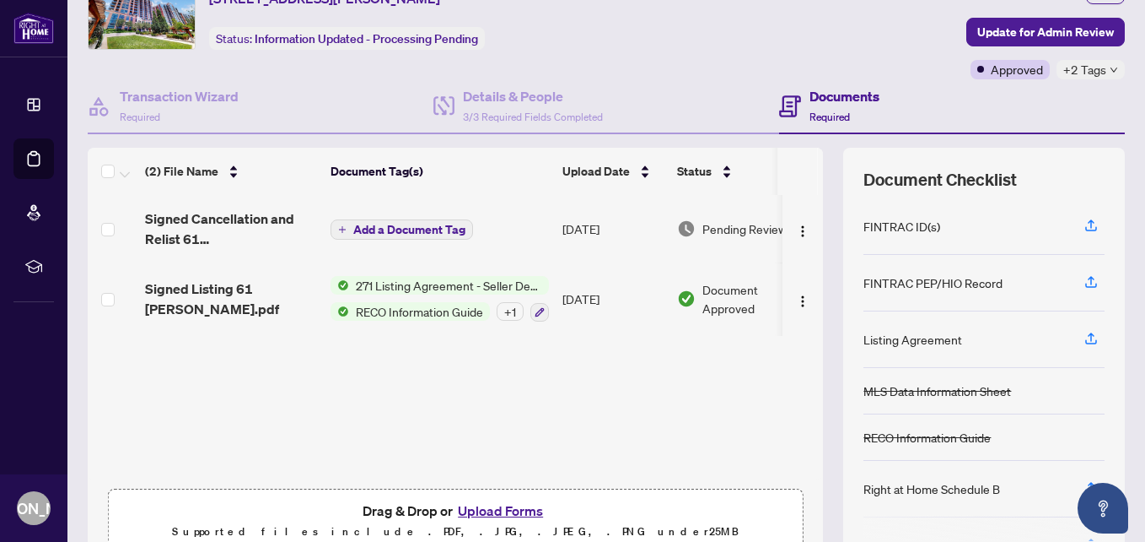 This screenshot has width=1145, height=542. Describe the element at coordinates (1017, 69) in the screenshot. I see `span: Approved` at that location.